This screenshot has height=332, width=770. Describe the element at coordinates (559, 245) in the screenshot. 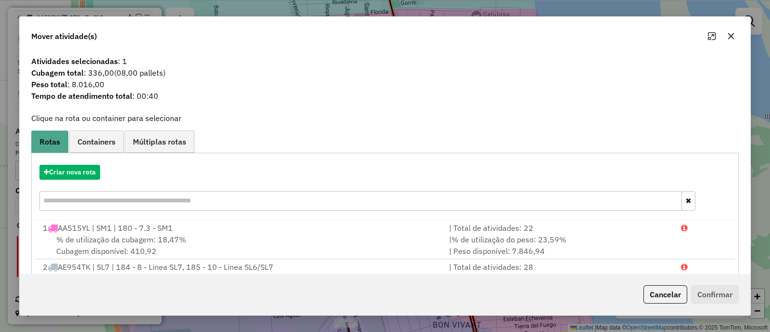

I see `div: | | Peso disponível: 7.846,94` at that location.